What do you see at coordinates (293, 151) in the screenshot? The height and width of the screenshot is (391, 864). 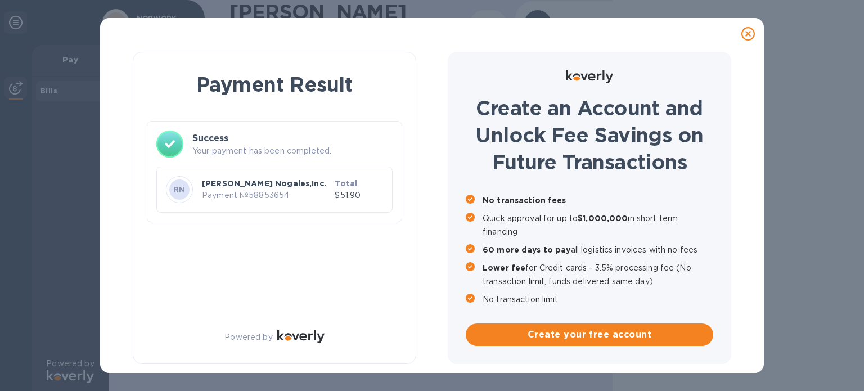 I see `p: Your payment has been completed.` at bounding box center [293, 151].